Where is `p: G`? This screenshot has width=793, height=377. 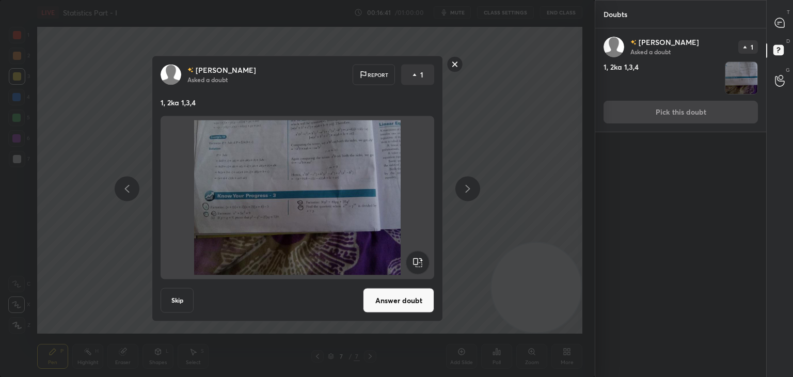
p: G is located at coordinates (788, 70).